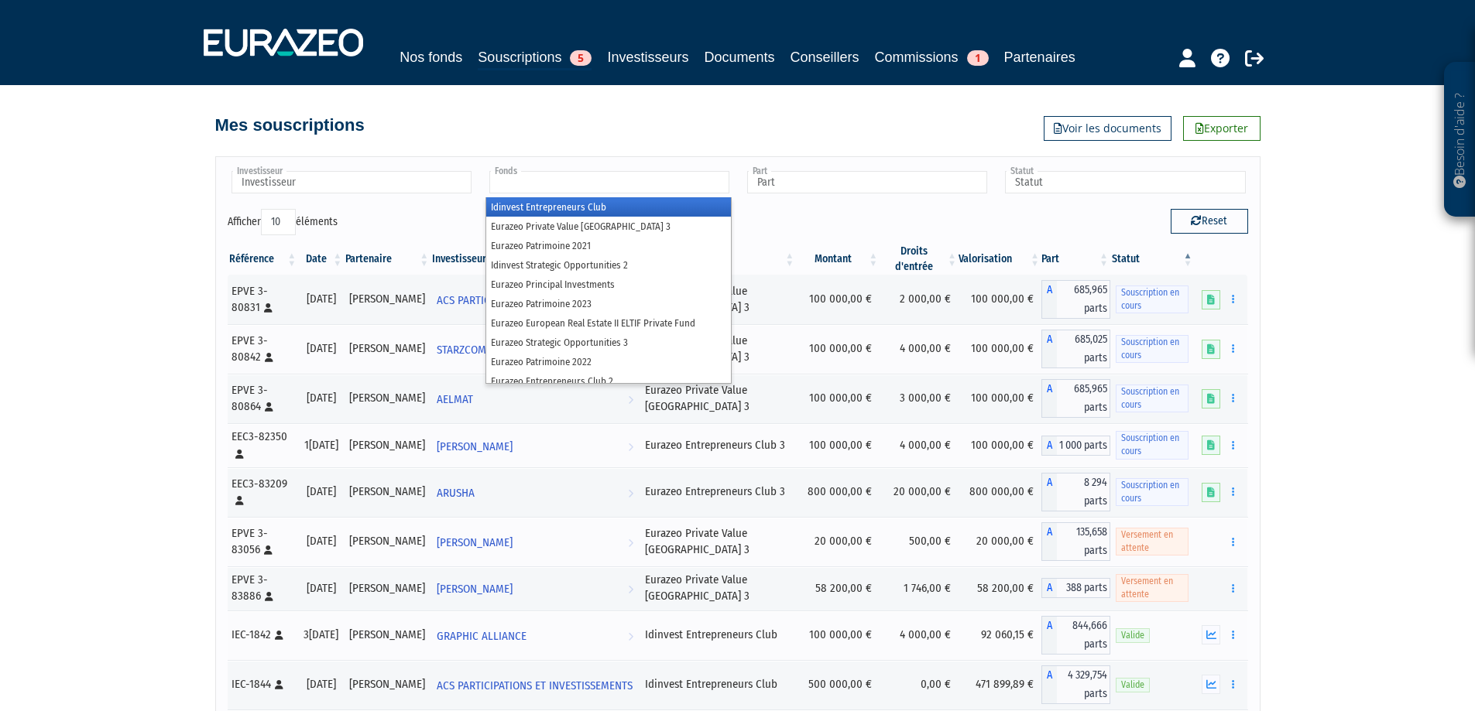 Image resolution: width=1475 pixels, height=711 pixels. Describe the element at coordinates (999, 685) in the screenshot. I see `td: 471 899,89 €` at that location.